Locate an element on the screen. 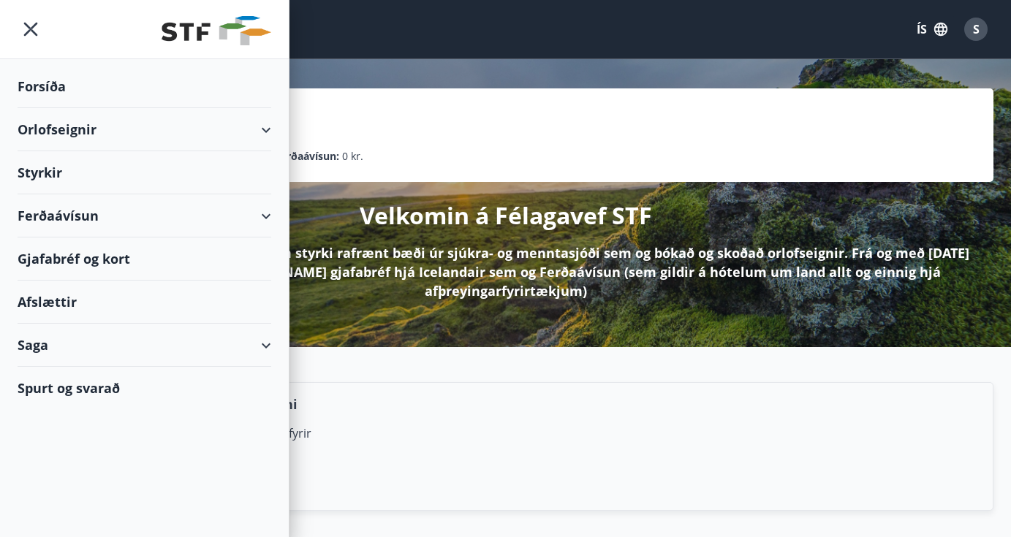 The height and width of the screenshot is (537, 1011). p: Ferðaávísun : is located at coordinates (307, 156).